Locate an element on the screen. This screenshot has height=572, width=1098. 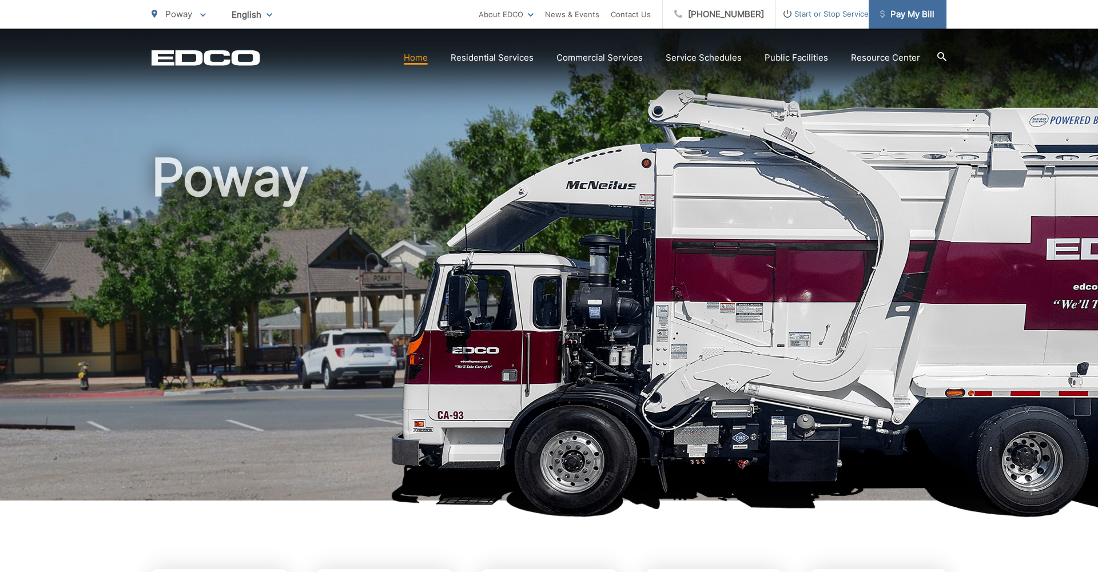
a: EDCD logo. Return to the homepage. is located at coordinates (206, 58).